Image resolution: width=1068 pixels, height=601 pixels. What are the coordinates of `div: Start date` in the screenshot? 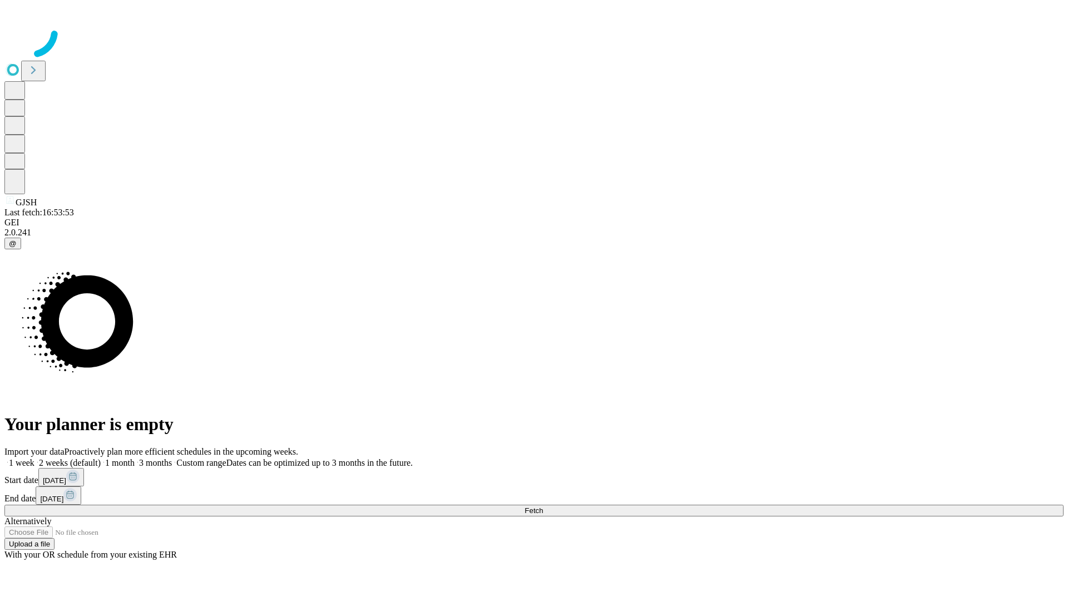 It's located at (534, 477).